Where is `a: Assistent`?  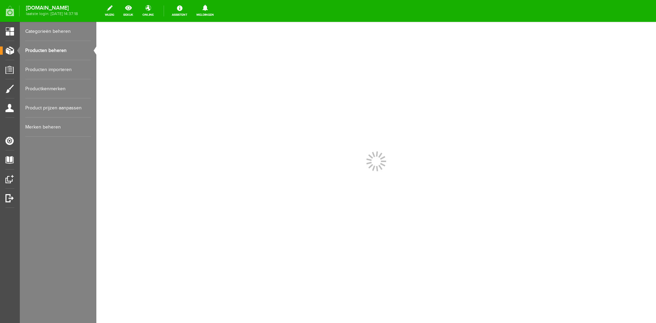
a: Assistent is located at coordinates (179, 11).